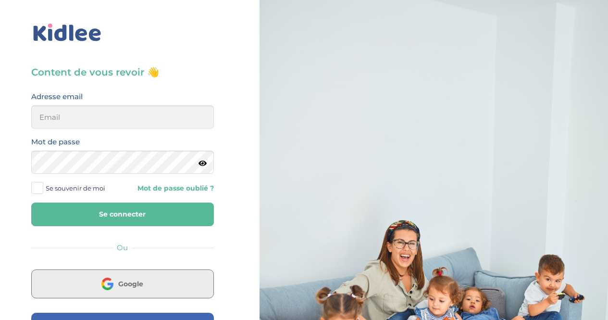 This screenshot has width=608, height=320. I want to click on a: Google, so click(123, 290).